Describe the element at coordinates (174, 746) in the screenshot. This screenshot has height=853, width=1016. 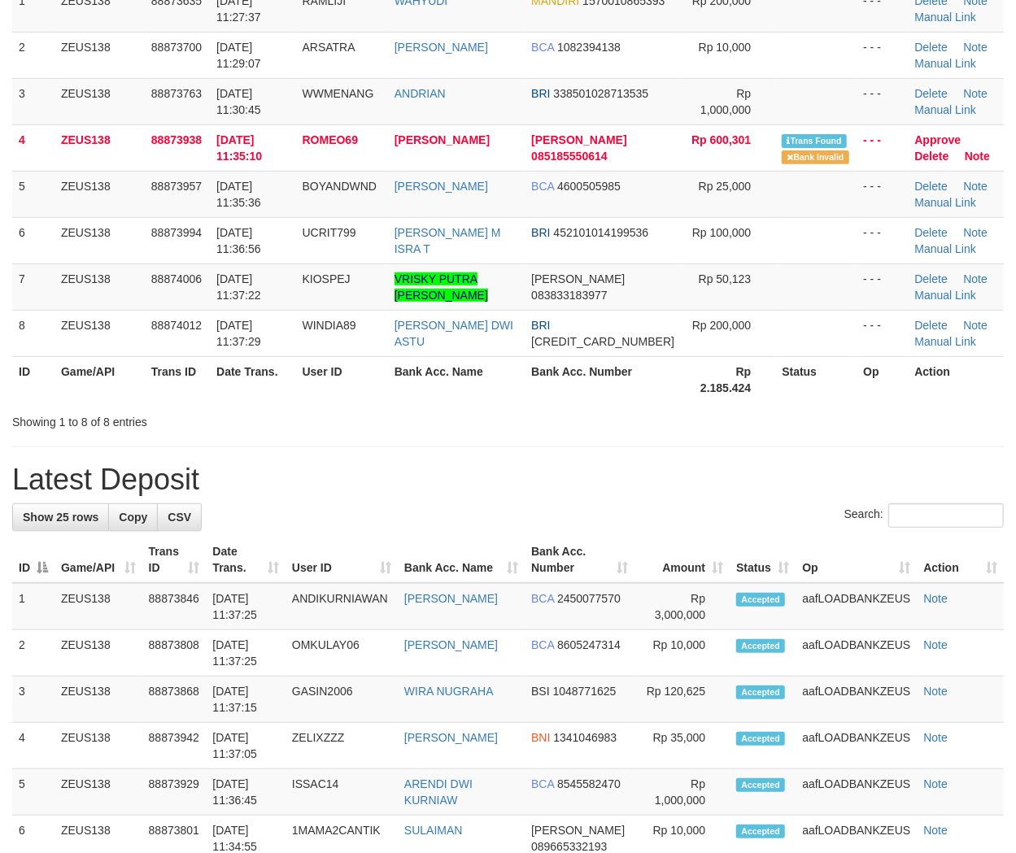
I see `td: 88873942` at that location.